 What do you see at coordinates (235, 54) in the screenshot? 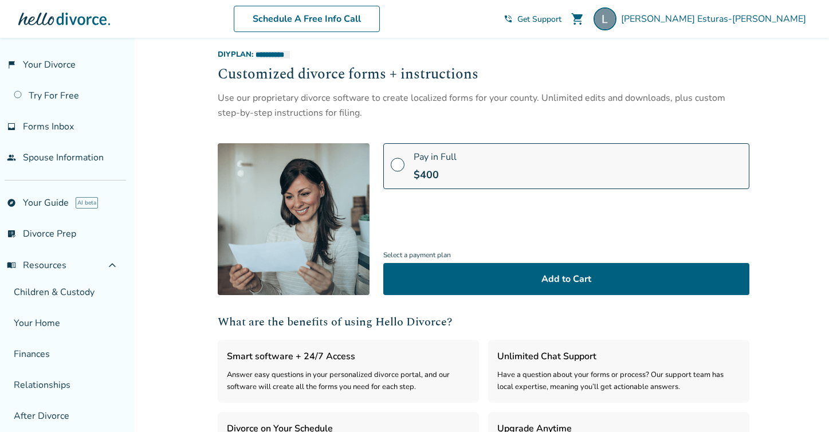
I see `span: DIY Plan:` at bounding box center [235, 54].